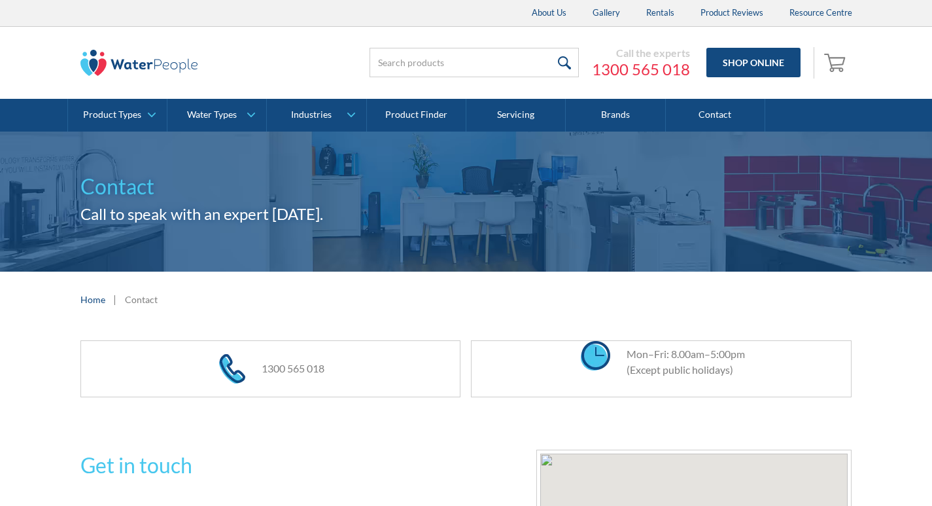 This screenshot has width=932, height=506. Describe the element at coordinates (141, 299) in the screenshot. I see `div: Contact` at that location.